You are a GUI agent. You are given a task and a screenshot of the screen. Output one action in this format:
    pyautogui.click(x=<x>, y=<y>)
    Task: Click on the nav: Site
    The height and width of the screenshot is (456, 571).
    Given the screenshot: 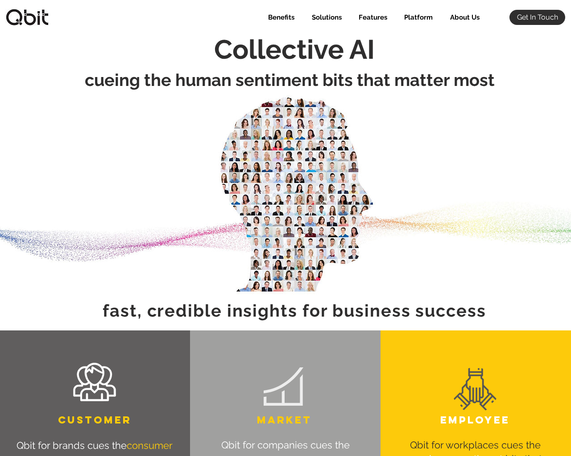 What is the action you would take?
    pyautogui.click(x=371, y=17)
    